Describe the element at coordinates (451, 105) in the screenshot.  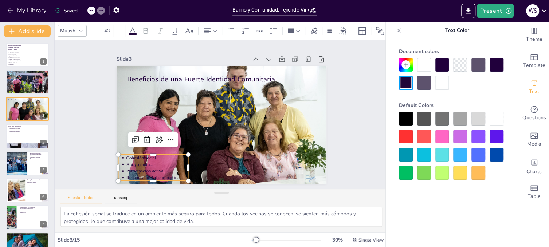
I see `div: Default Colors` at that location.